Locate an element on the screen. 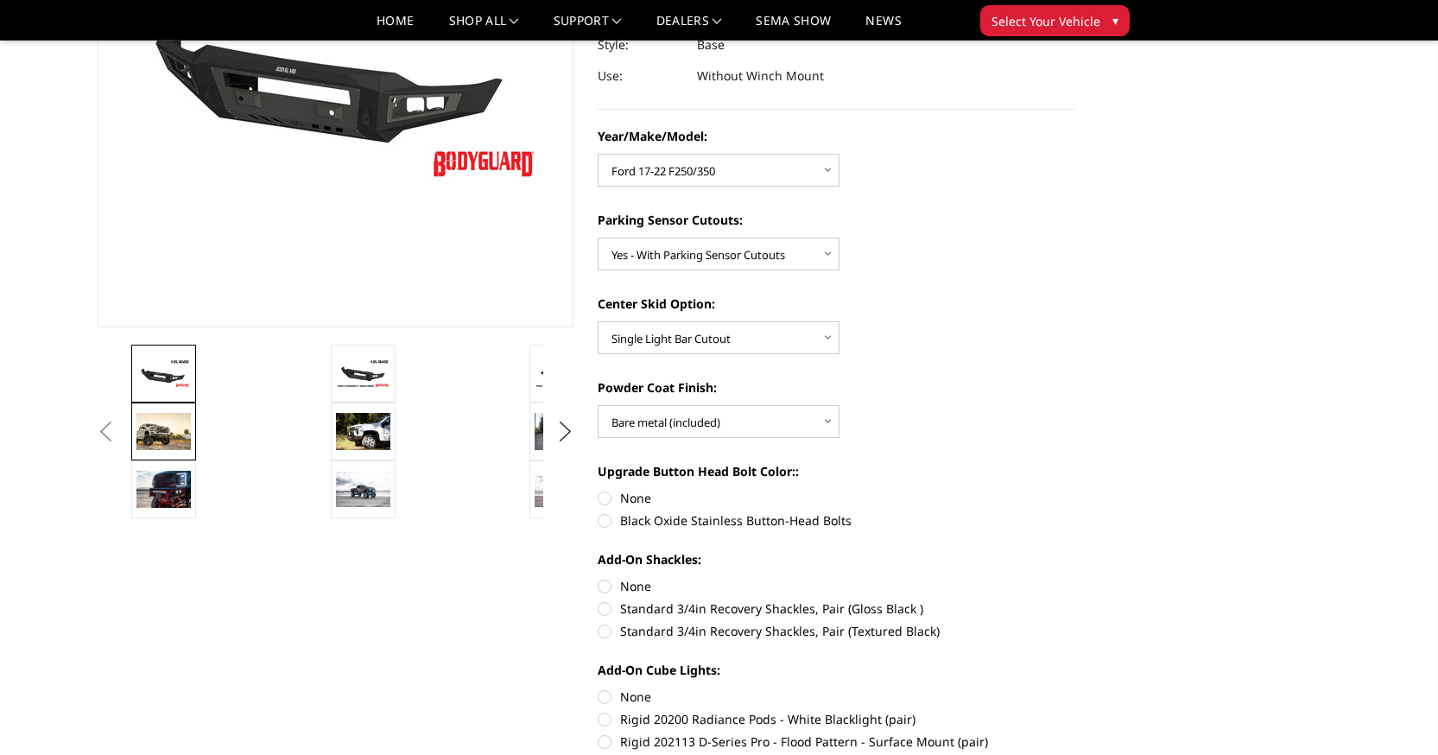 The height and width of the screenshot is (755, 1438). label: Black Oxide Stainless Button-Head Bolts is located at coordinates (836, 520).